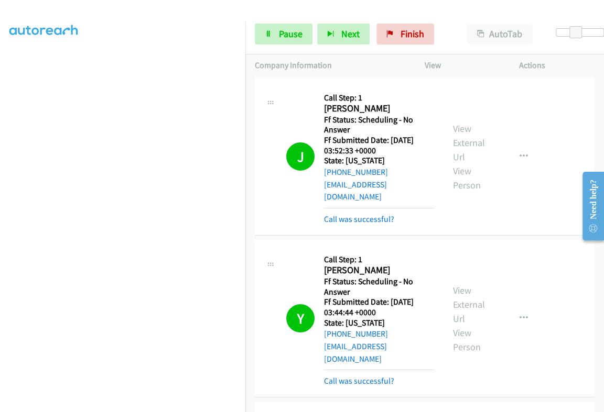 This screenshot has width=604, height=412. Describe the element at coordinates (462, 65) in the screenshot. I see `p: View` at that location.